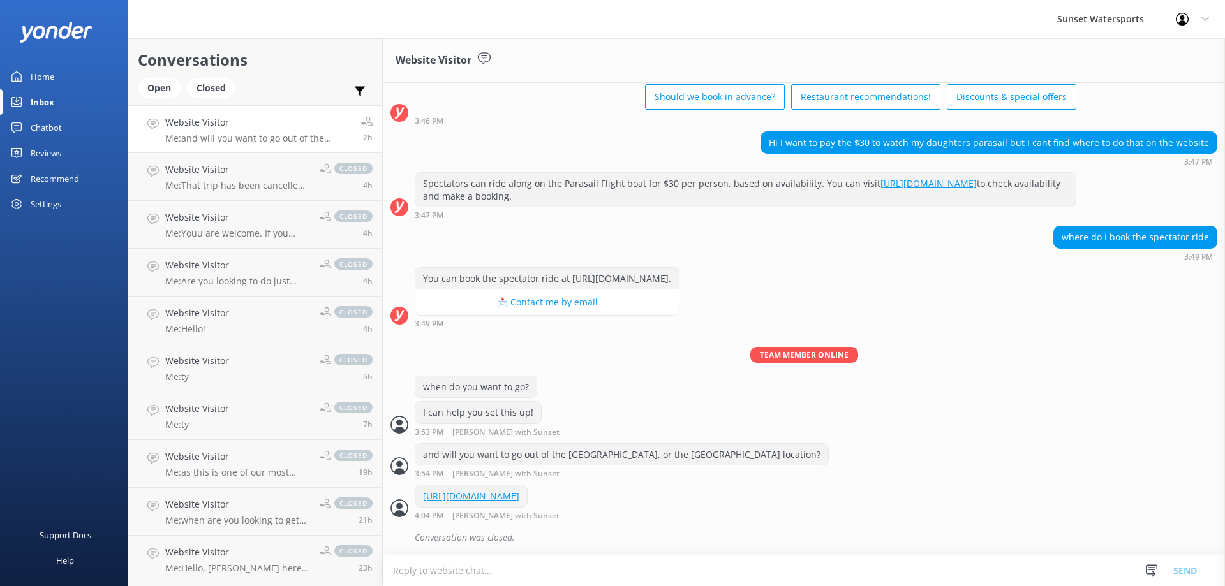 The width and height of the screenshot is (1225, 586). What do you see at coordinates (55, 179) in the screenshot?
I see `div: Recommend` at bounding box center [55, 179].